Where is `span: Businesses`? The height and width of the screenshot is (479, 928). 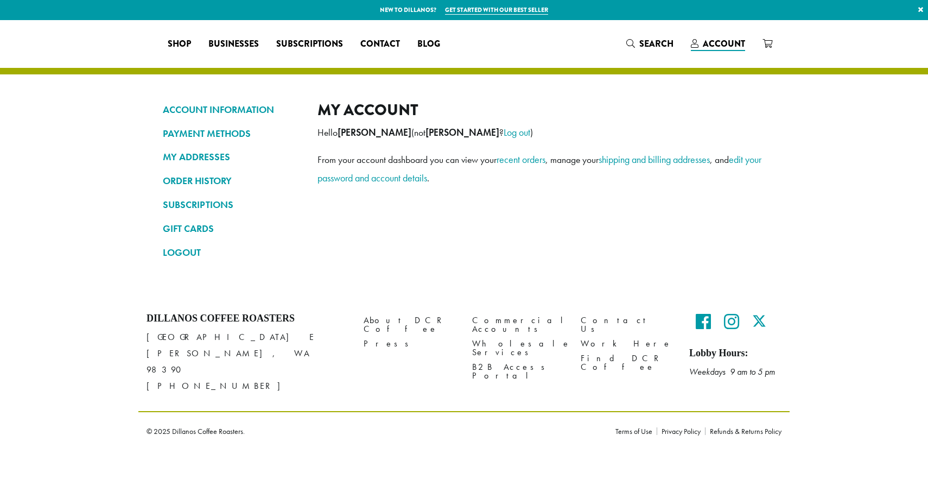
span: Businesses is located at coordinates (233, 44).